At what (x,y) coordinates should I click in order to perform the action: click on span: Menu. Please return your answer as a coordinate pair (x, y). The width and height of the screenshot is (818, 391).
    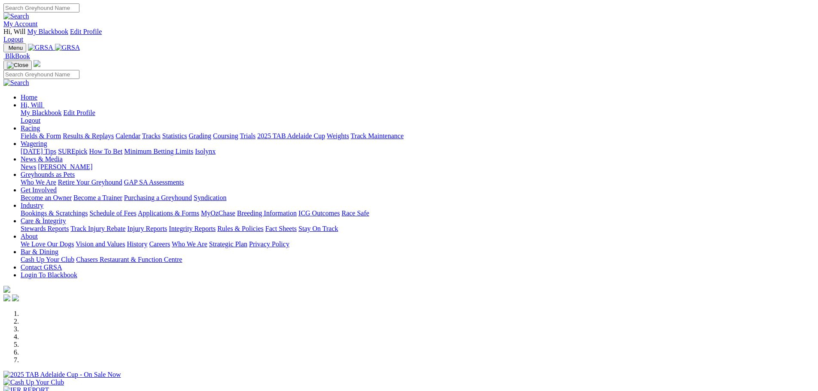
    Looking at the image, I should click on (15, 48).